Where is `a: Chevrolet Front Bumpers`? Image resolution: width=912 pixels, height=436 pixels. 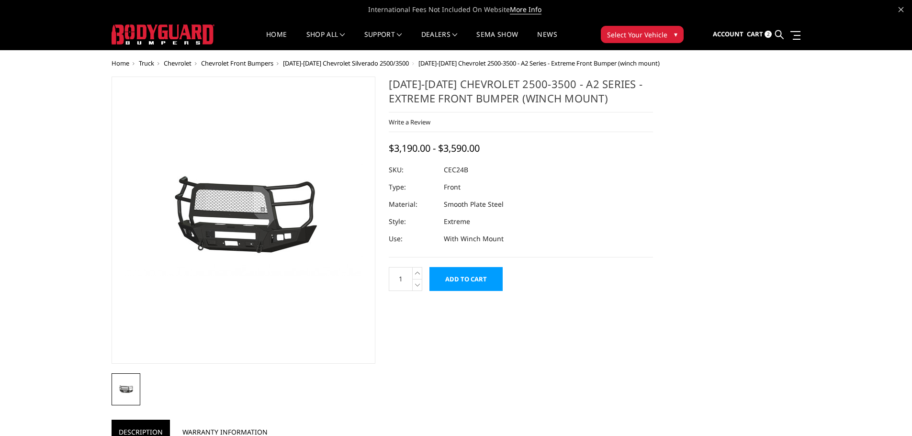 a: Chevrolet Front Bumpers is located at coordinates (237, 63).